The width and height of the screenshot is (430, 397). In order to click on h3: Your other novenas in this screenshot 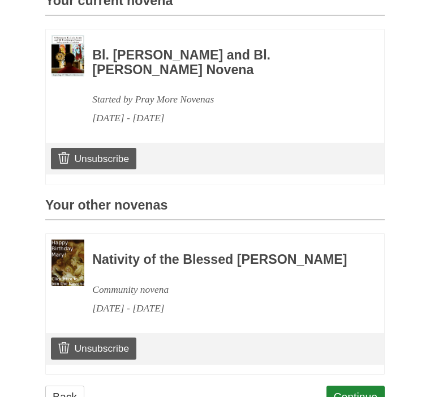, I will do `click(215, 209)`.